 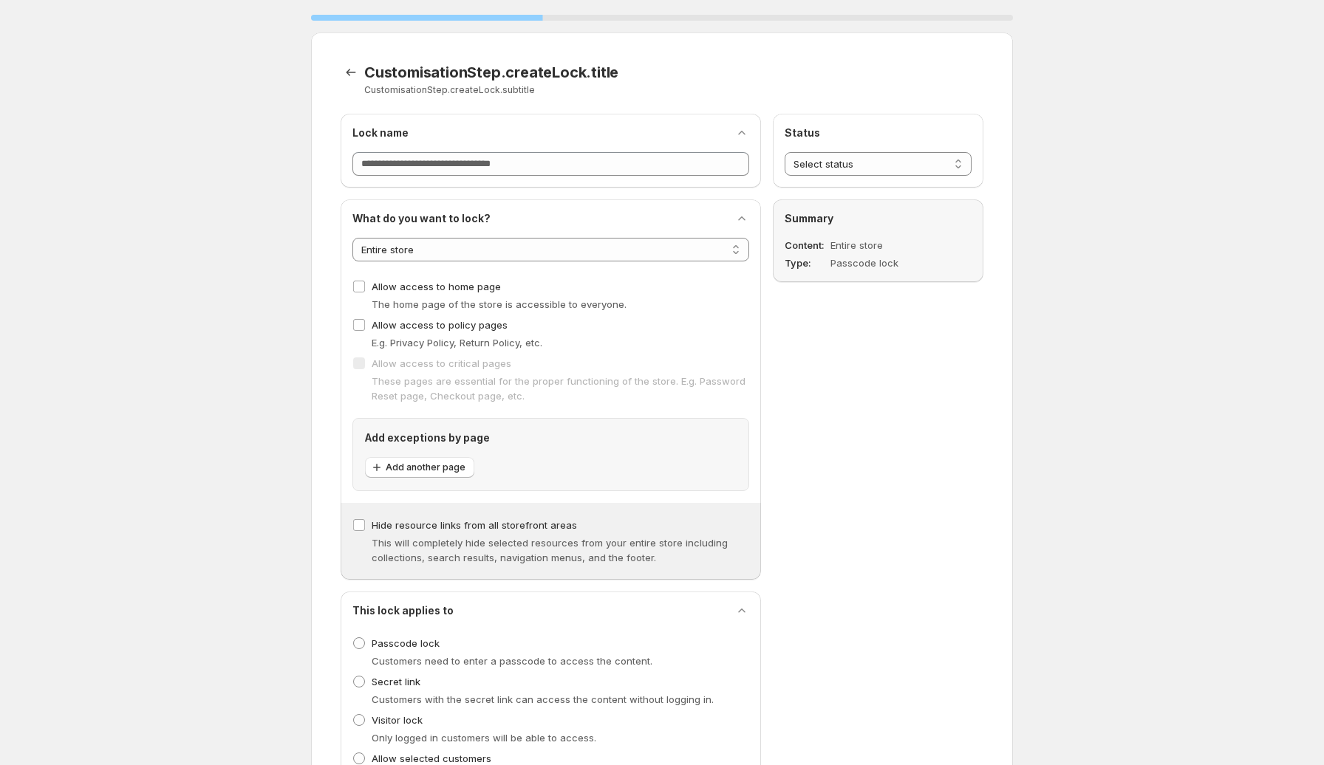 I want to click on span: Add another page, so click(x=425, y=468).